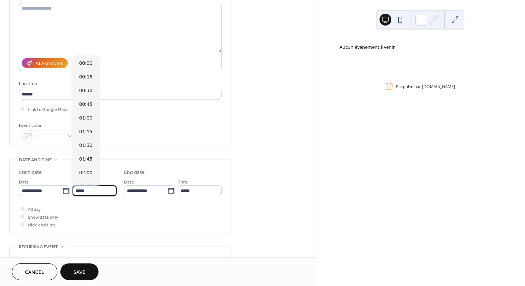 The width and height of the screenshot is (525, 286). Describe the element at coordinates (35, 160) in the screenshot. I see `span: Date and time` at that location.